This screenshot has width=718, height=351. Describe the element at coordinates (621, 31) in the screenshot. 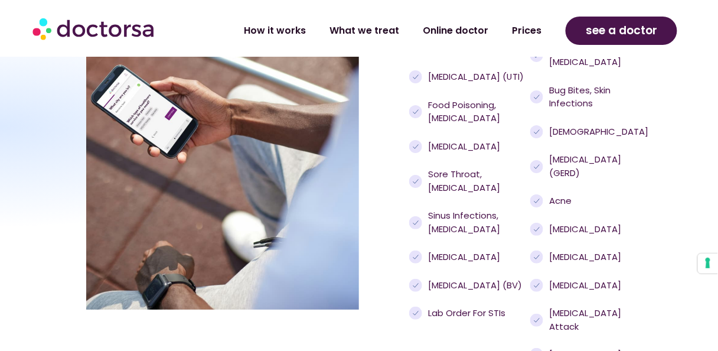

I see `a: see a doctor` at that location.